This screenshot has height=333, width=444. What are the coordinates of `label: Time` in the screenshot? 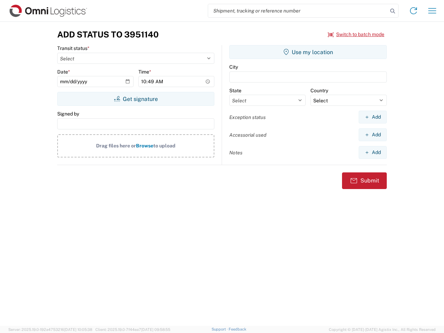 It's located at (145, 72).